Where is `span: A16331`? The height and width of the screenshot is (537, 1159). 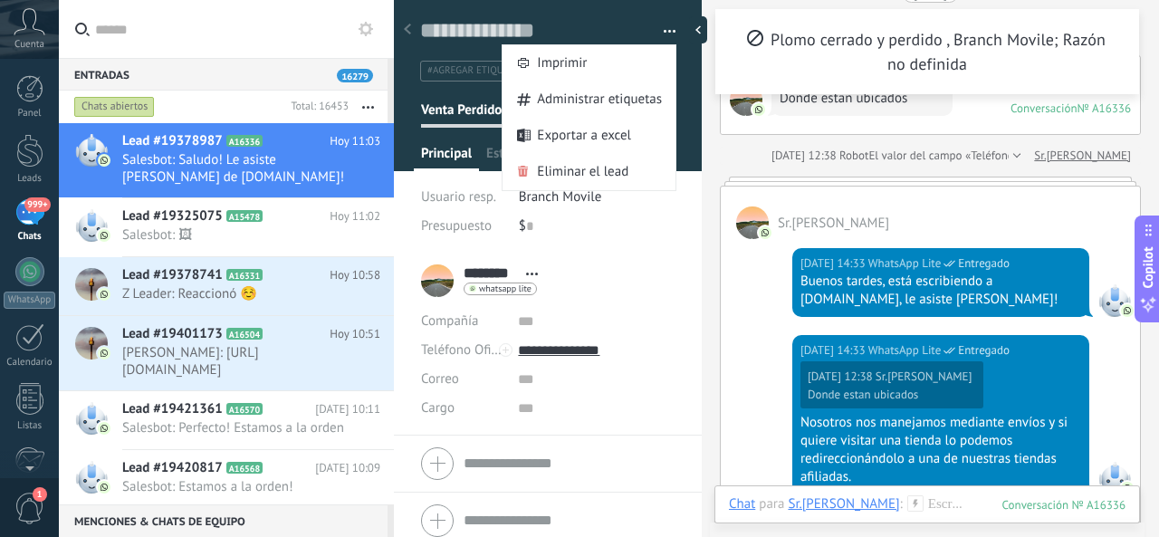 span: A16331 is located at coordinates (244, 274).